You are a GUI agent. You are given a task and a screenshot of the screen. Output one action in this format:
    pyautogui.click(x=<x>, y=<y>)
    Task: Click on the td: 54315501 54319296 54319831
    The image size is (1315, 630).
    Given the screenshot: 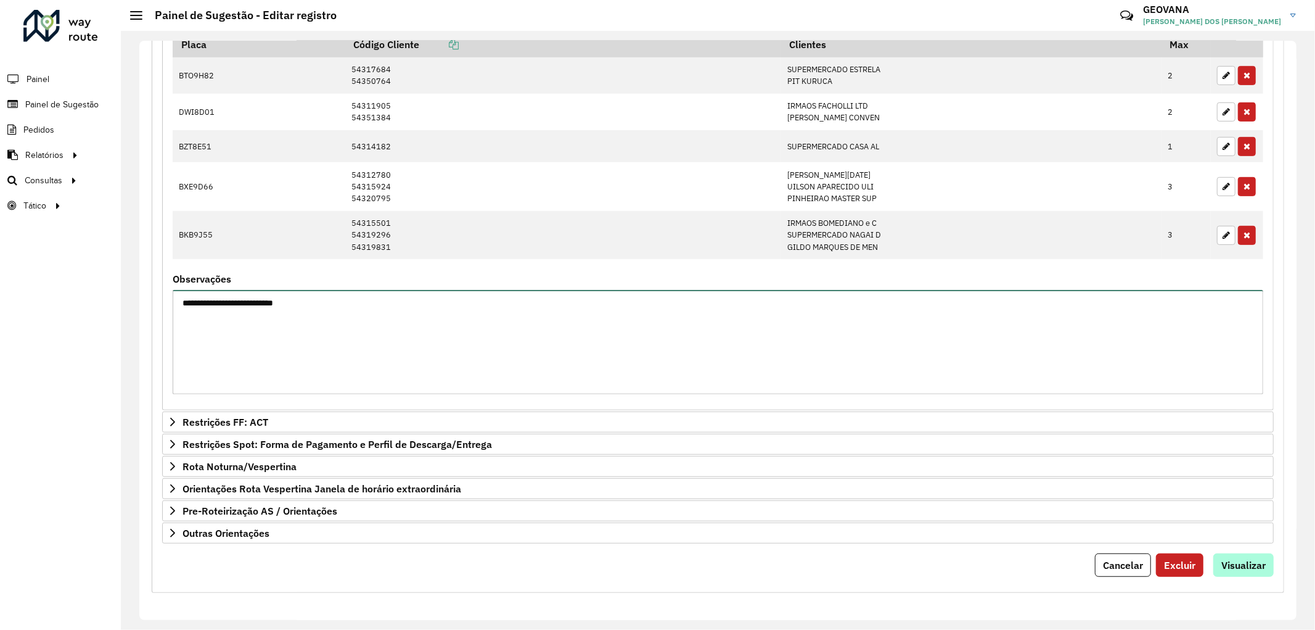 What is the action you would take?
    pyautogui.click(x=563, y=235)
    